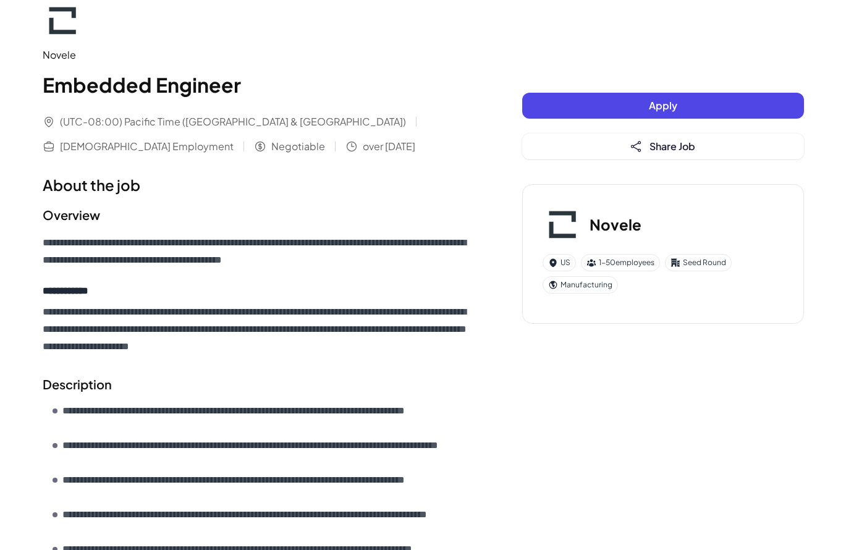  What do you see at coordinates (663, 105) in the screenshot?
I see `span: Apply` at bounding box center [663, 105].